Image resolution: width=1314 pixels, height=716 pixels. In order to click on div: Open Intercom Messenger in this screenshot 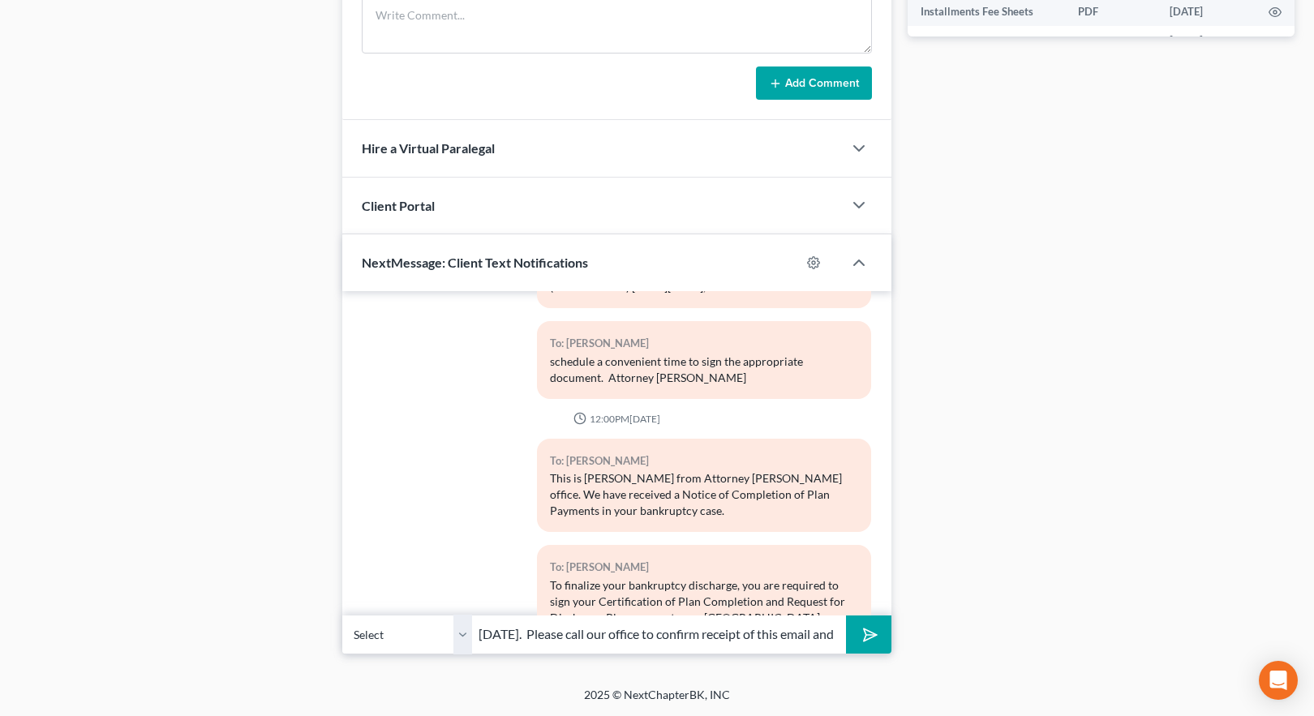, I will do `click(1278, 680)`.